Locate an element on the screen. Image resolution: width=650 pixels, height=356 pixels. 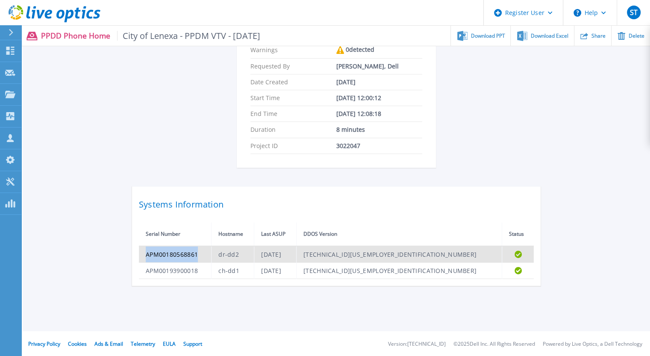
span: ST is located at coordinates (633, 12).